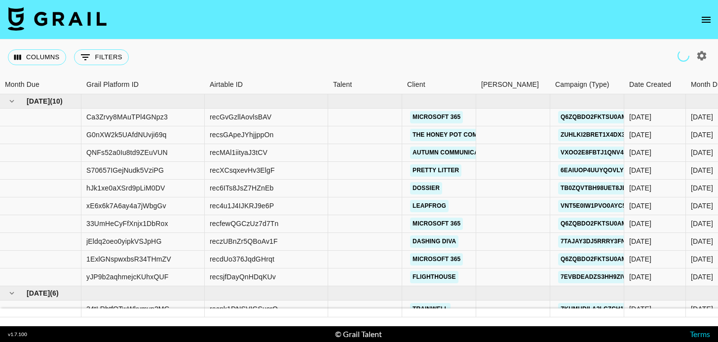  What do you see at coordinates (22, 84) in the screenshot?
I see `div: Month Due` at bounding box center [22, 84].